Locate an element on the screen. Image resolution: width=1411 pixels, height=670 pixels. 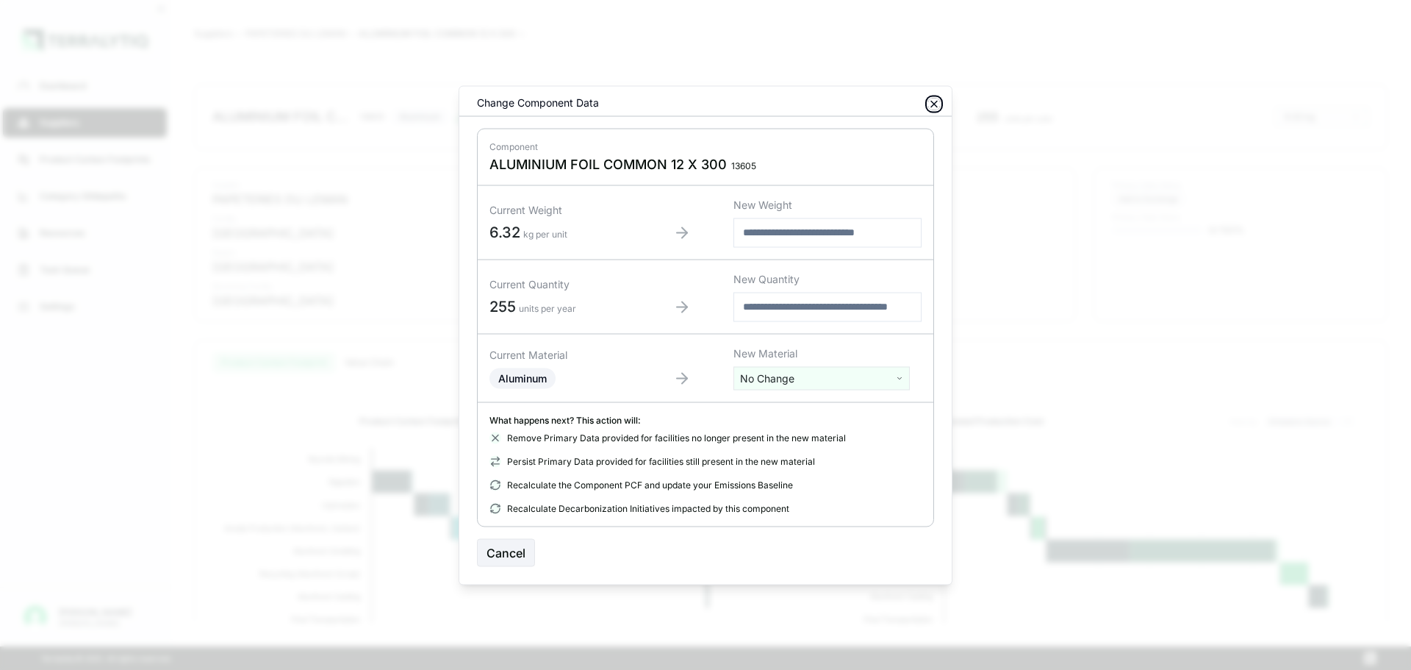
div: Recalculate Decarbonization Initiatives impacted by this component is located at coordinates (706, 508).